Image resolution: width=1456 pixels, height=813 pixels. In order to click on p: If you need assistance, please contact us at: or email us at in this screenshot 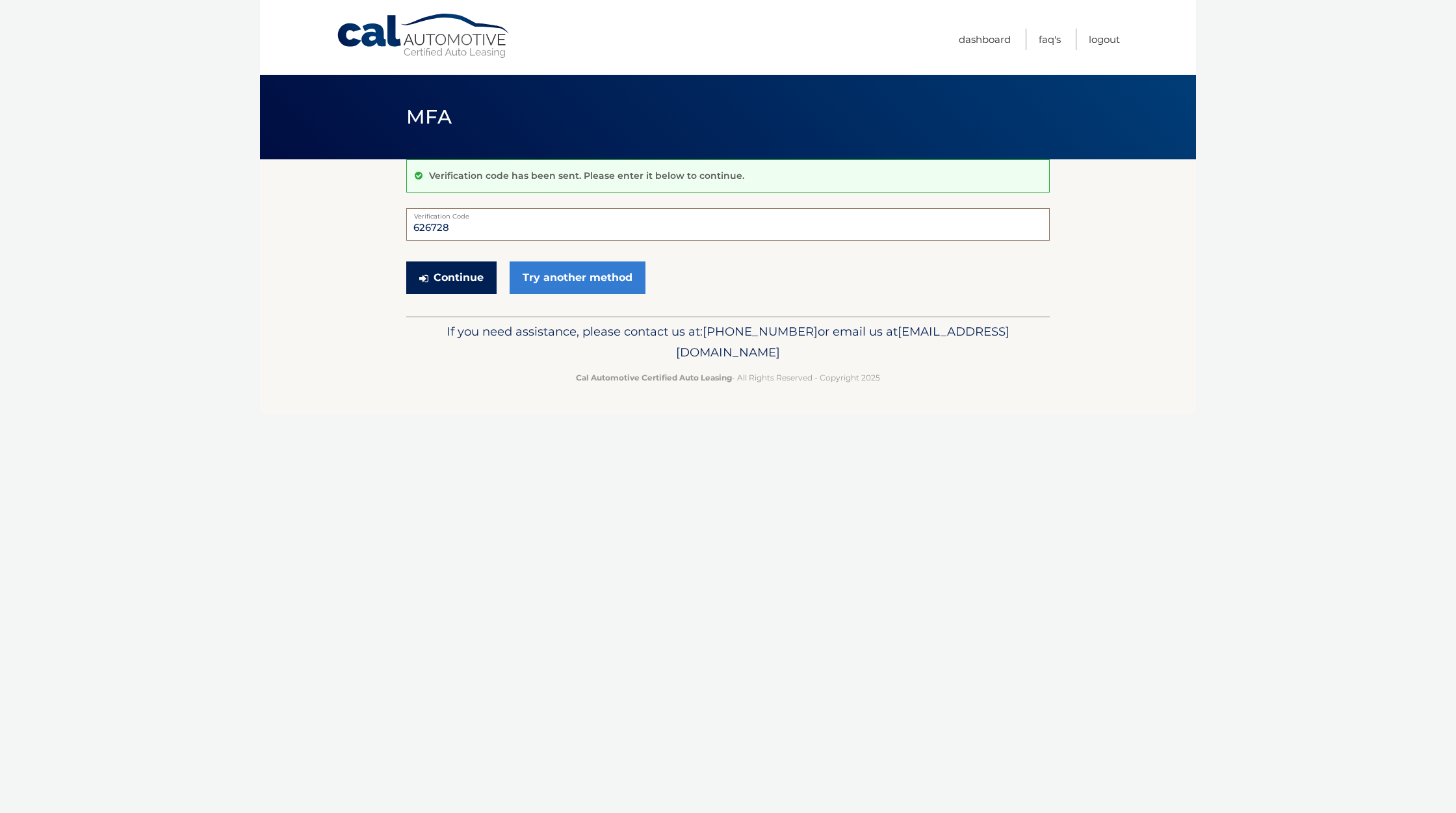, I will do `click(728, 342)`.